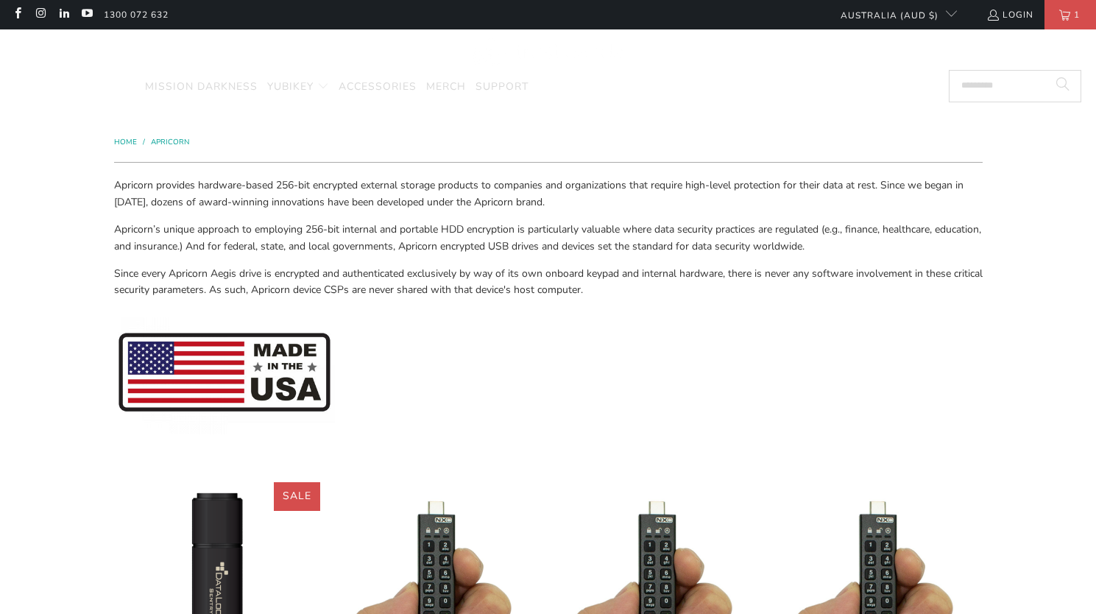 The width and height of the screenshot is (1096, 614). I want to click on a: Mission Darkness, so click(201, 87).